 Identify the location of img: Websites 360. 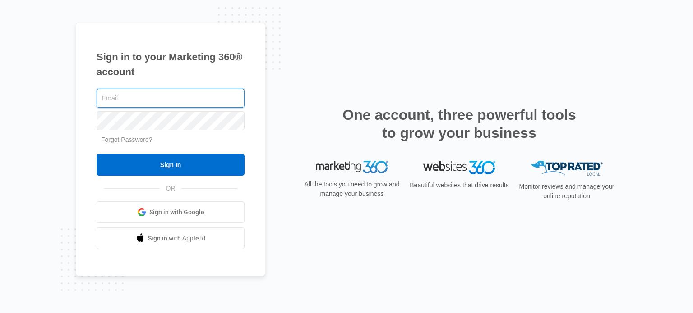
(459, 167).